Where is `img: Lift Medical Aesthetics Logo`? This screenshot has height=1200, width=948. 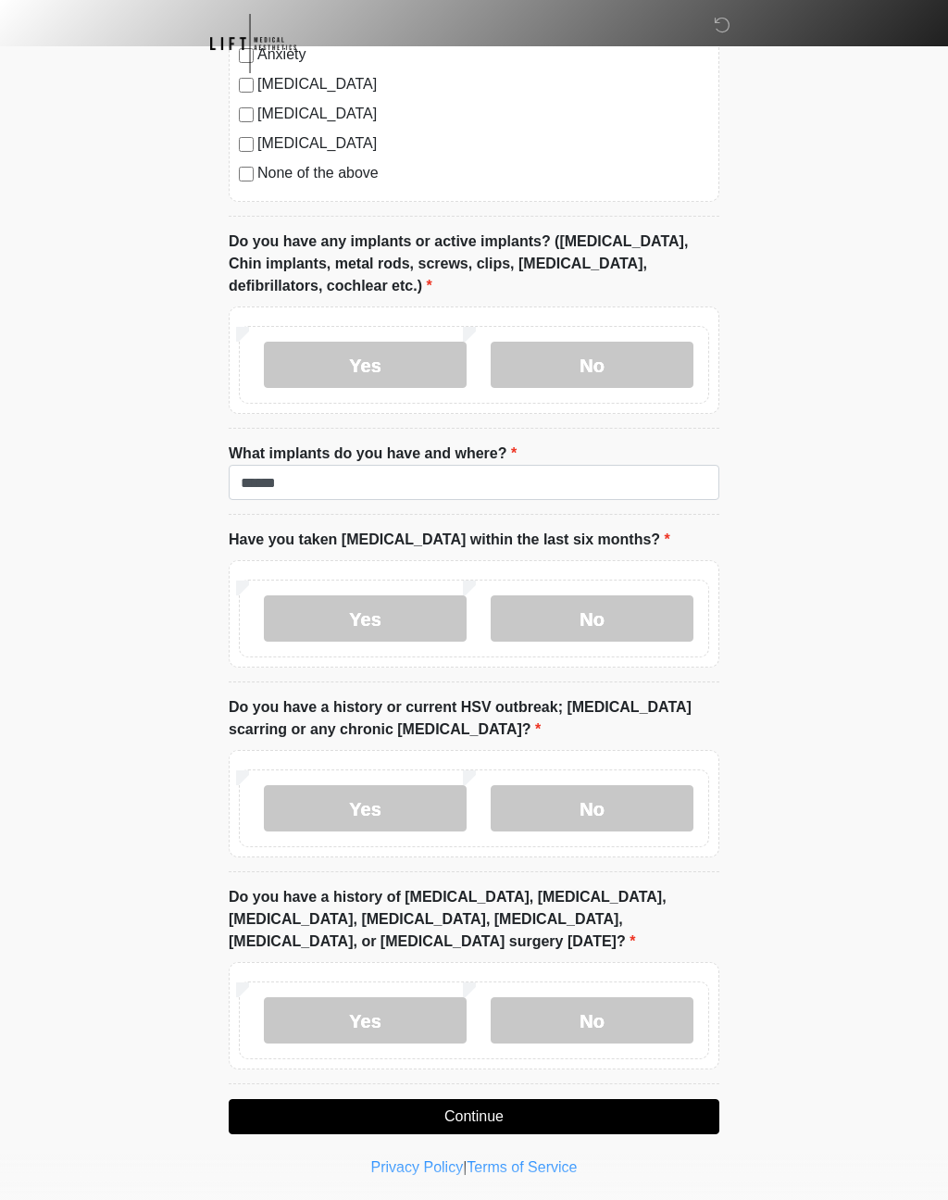 img: Lift Medical Aesthetics Logo is located at coordinates (253, 44).